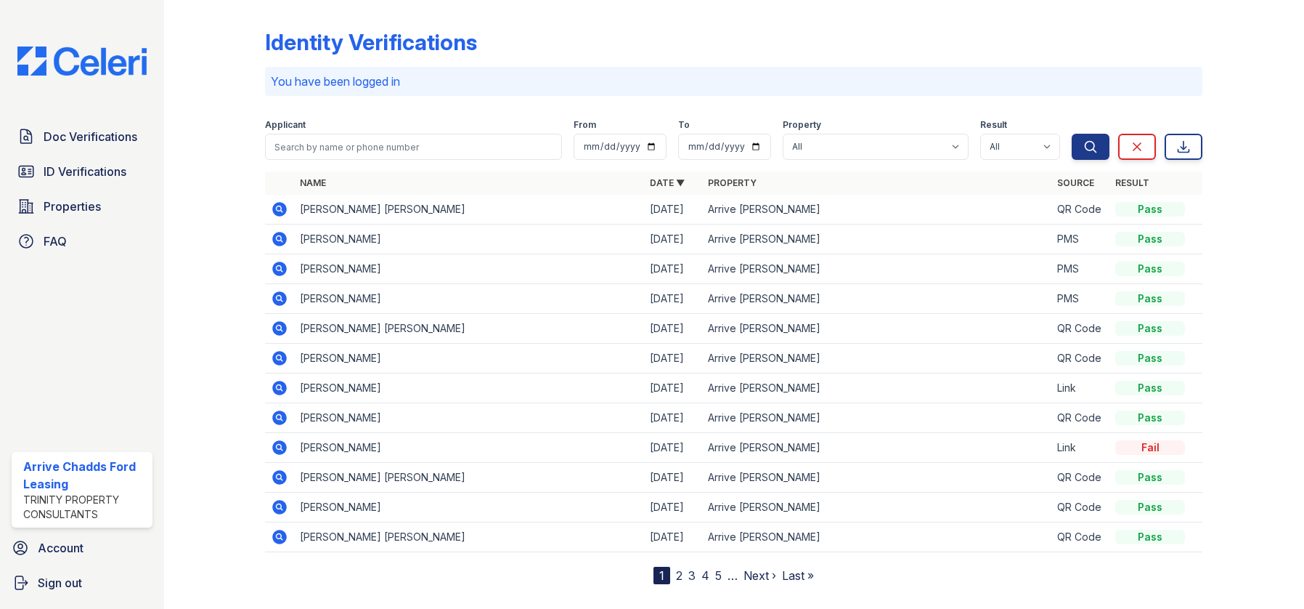 This screenshot has height=609, width=1304. What do you see at coordinates (1076, 182) in the screenshot?
I see `a: Source` at bounding box center [1076, 182].